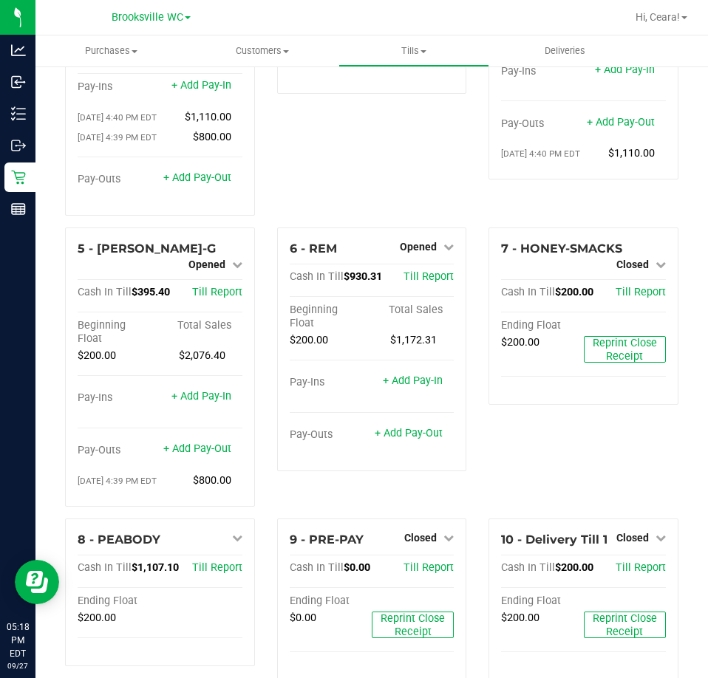 This screenshot has height=678, width=708. What do you see at coordinates (561, 248) in the screenshot?
I see `span: 7 - HONEY-SMACKS` at bounding box center [561, 248].